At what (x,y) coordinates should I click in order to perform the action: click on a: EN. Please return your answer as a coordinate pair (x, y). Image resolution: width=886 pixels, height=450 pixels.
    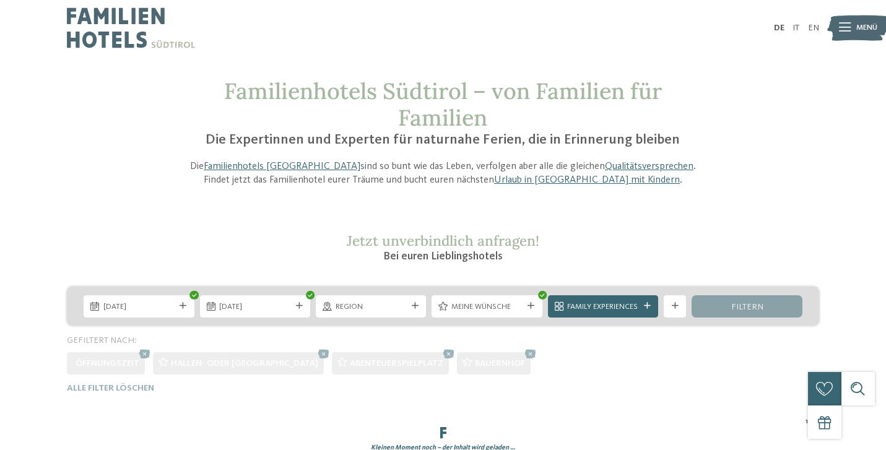
    Looking at the image, I should click on (813, 28).